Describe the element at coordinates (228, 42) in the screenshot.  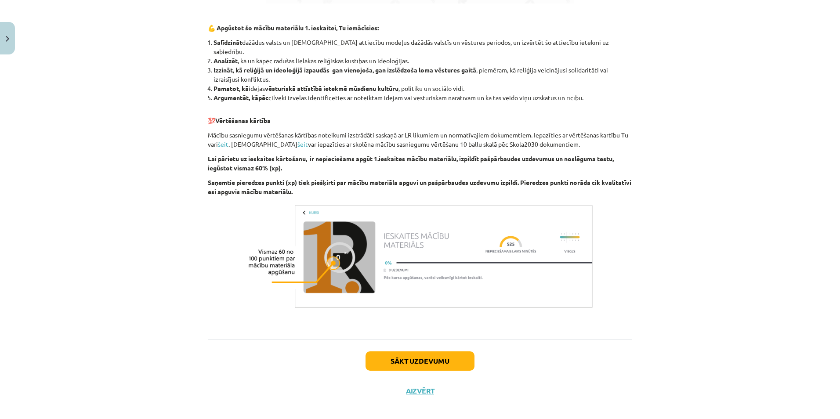
I see `b: Salīdzināt` at that location.